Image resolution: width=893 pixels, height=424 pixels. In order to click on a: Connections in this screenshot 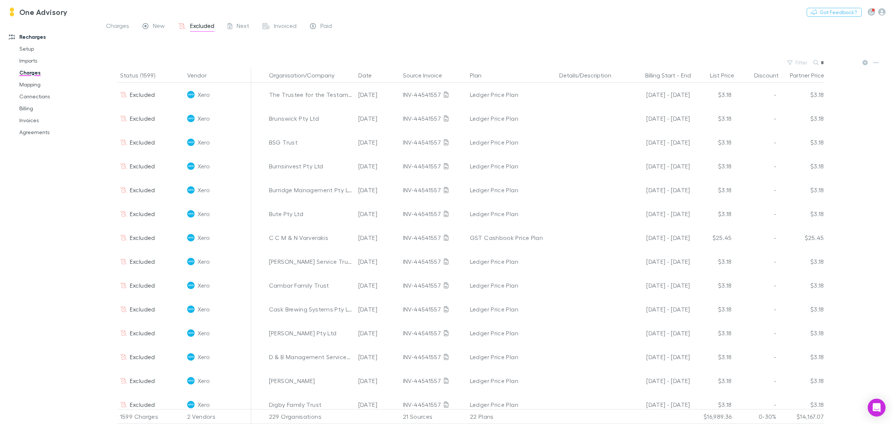, I will do `click(58, 96)`.